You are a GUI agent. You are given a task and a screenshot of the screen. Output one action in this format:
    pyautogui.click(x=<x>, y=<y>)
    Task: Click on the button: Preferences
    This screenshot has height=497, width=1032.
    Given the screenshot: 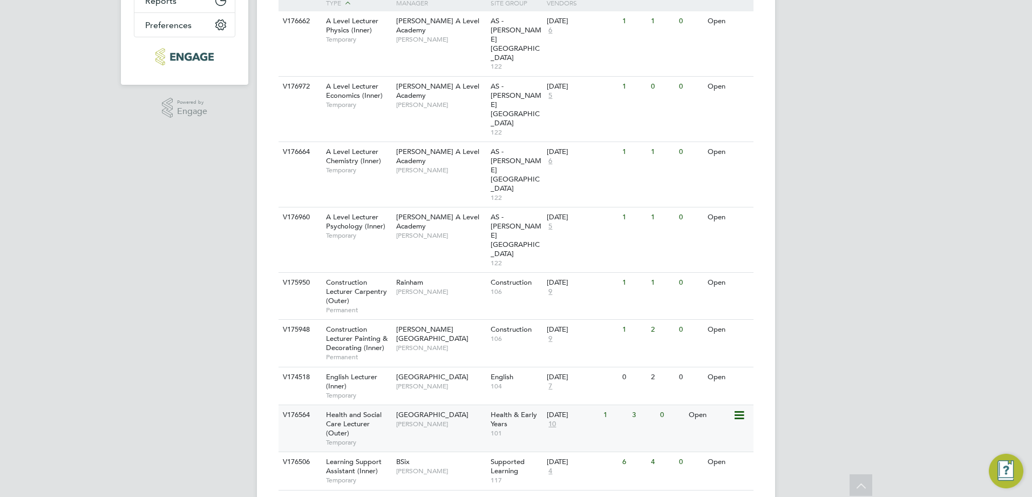 What is the action you would take?
    pyautogui.click(x=185, y=25)
    